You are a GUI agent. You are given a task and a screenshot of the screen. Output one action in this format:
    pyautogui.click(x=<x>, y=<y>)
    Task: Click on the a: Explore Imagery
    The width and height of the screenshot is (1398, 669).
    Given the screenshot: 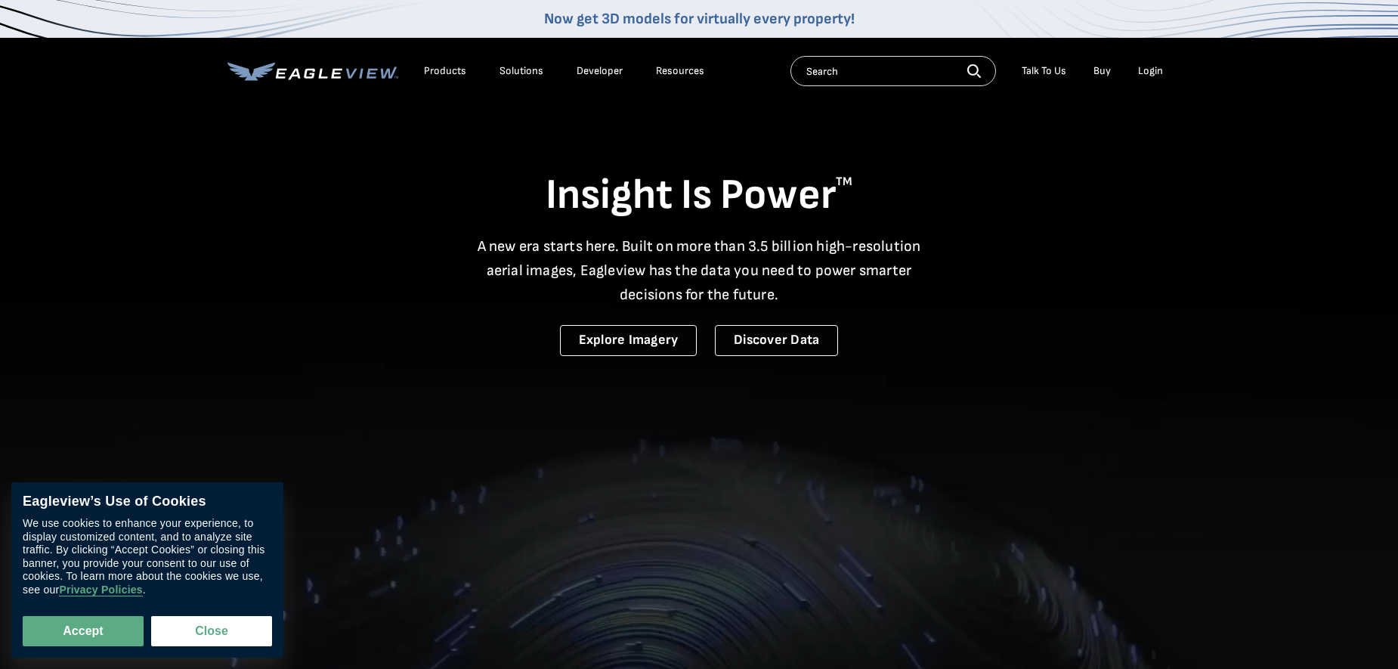 What is the action you would take?
    pyautogui.click(x=629, y=340)
    